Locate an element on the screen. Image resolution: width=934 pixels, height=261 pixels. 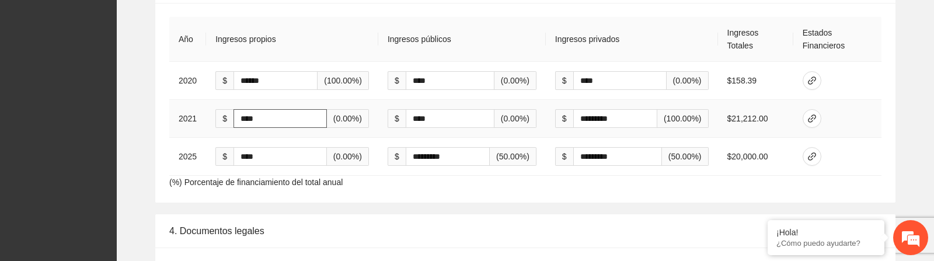
th: Estados Financieros is located at coordinates (837, 39).